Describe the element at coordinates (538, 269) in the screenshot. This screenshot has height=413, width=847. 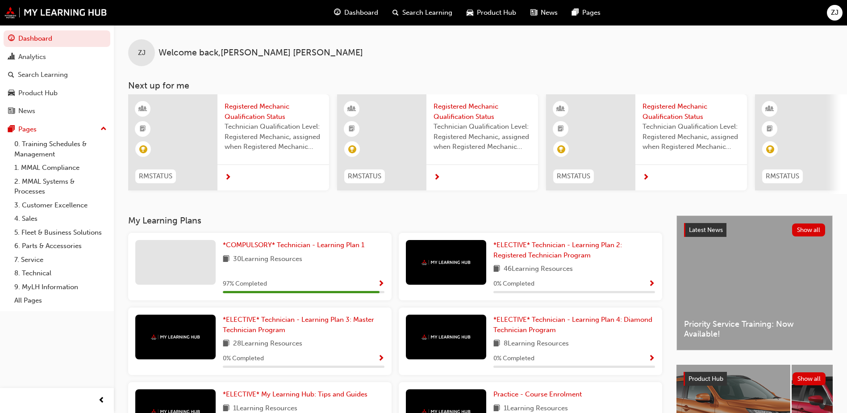
I see `span: 46 Learning Resources` at that location.